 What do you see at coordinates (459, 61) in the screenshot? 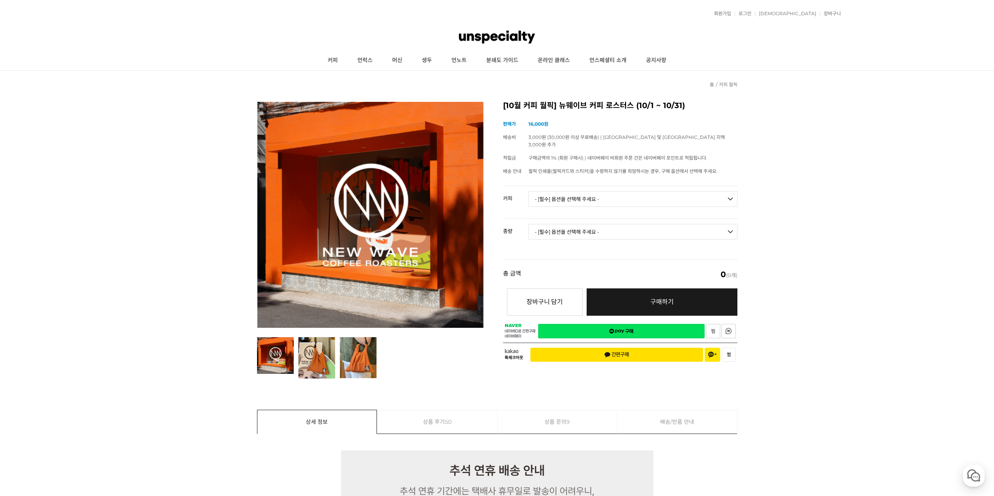
I see `a: 언노트` at bounding box center [459, 61].